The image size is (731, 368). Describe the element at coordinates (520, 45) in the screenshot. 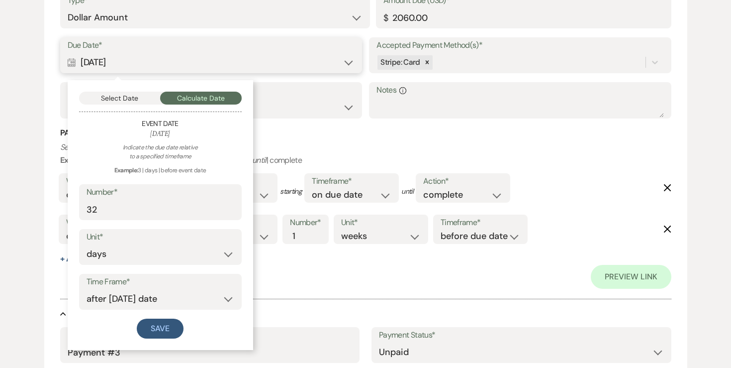

I see `label: Accepted Payment Method(s)*` at that location.